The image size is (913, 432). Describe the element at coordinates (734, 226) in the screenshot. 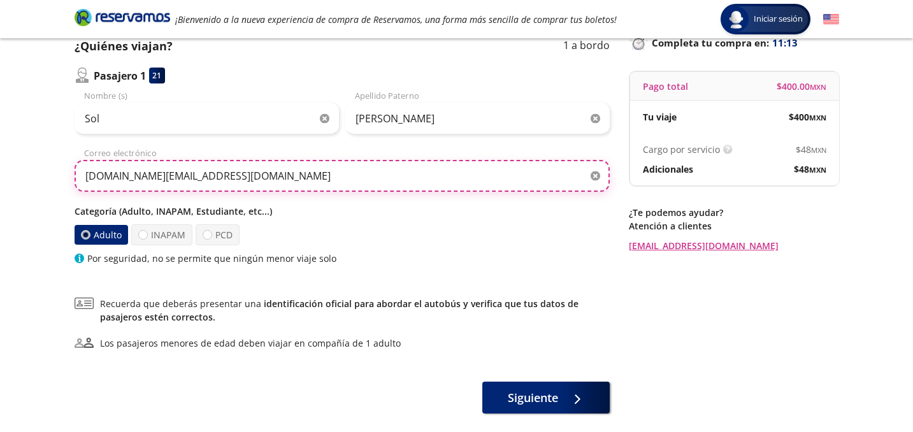

I see `p: Atención a clientes` at that location.